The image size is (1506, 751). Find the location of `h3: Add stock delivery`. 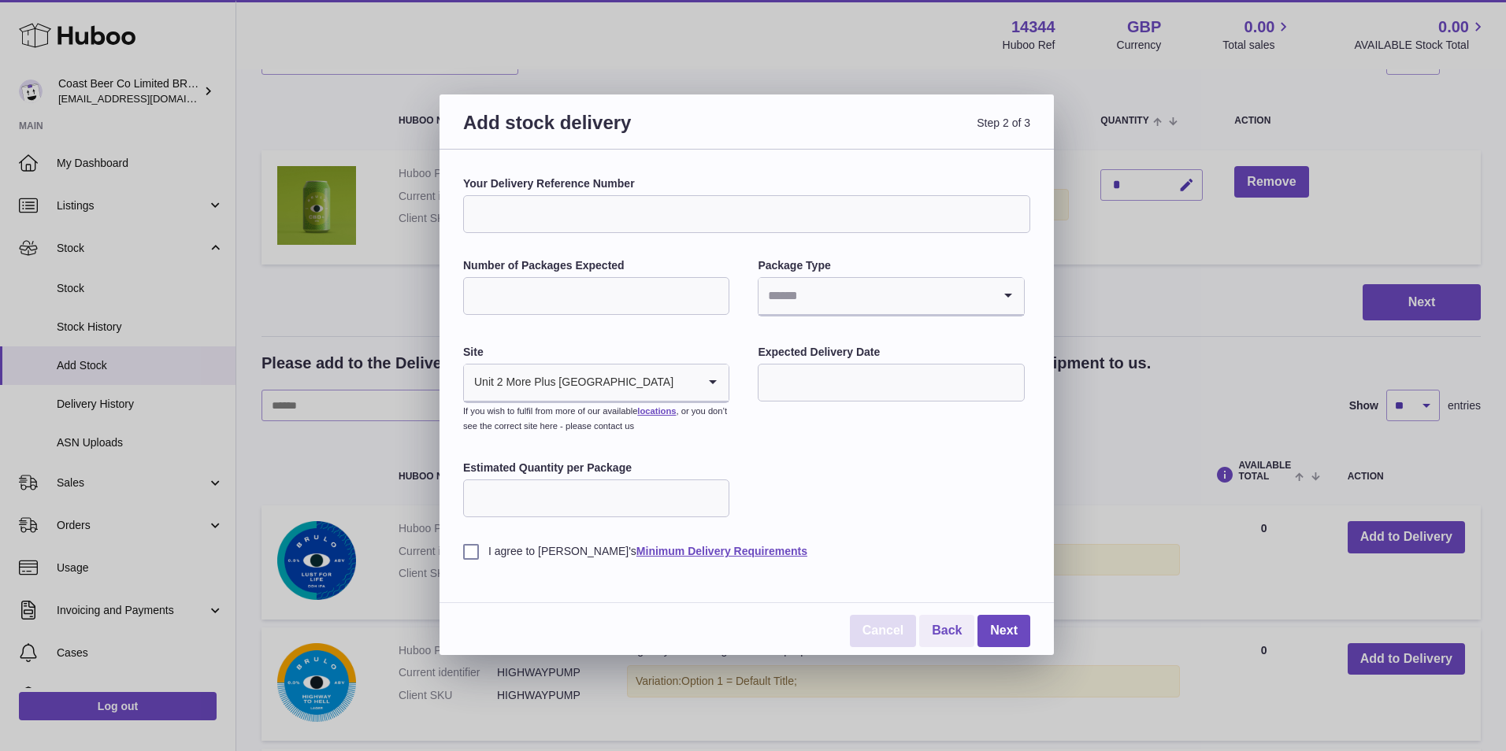

h3: Add stock delivery is located at coordinates (605, 132).